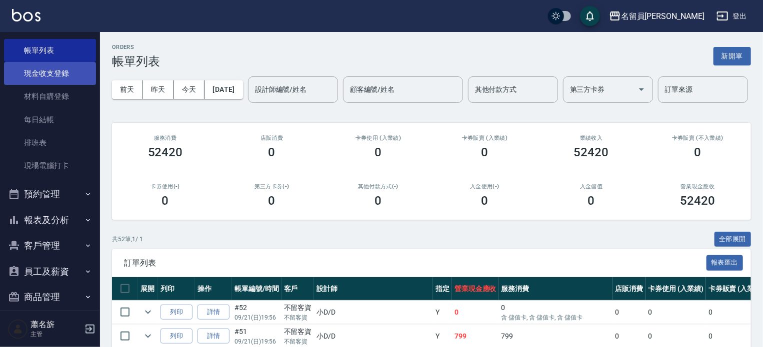 This screenshot has height=347, width=763. Describe the element at coordinates (50, 96) in the screenshot. I see `a: 材料自購登錄` at that location.